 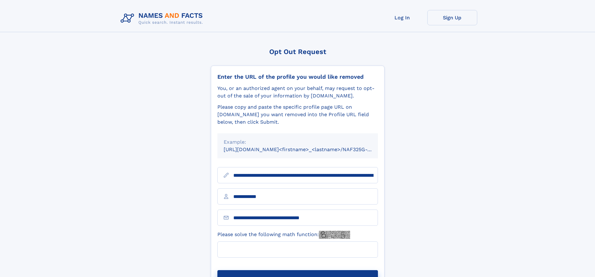 I want to click on a: Log In, so click(x=402, y=17).